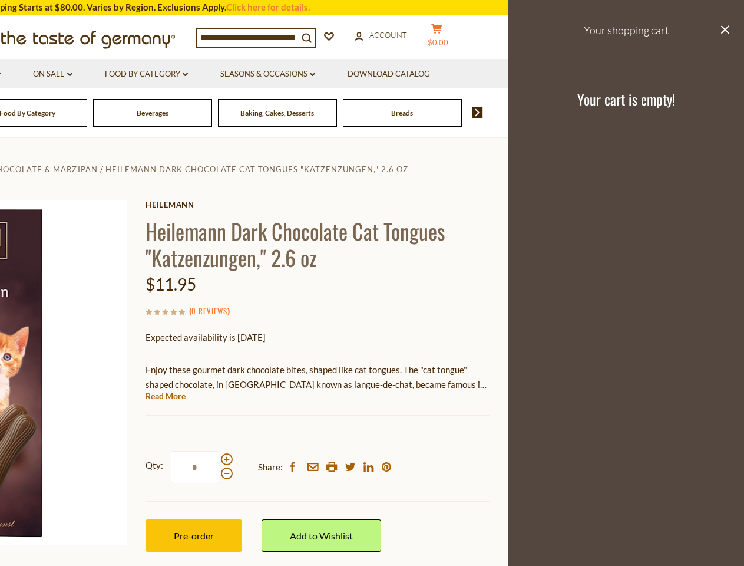 The width and height of the screenshot is (744, 566). I want to click on span: Baking, Cakes, Desserts, so click(277, 113).